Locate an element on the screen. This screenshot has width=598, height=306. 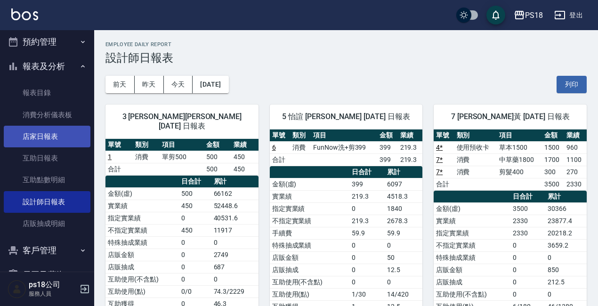
td: 270 is located at coordinates (575, 172).